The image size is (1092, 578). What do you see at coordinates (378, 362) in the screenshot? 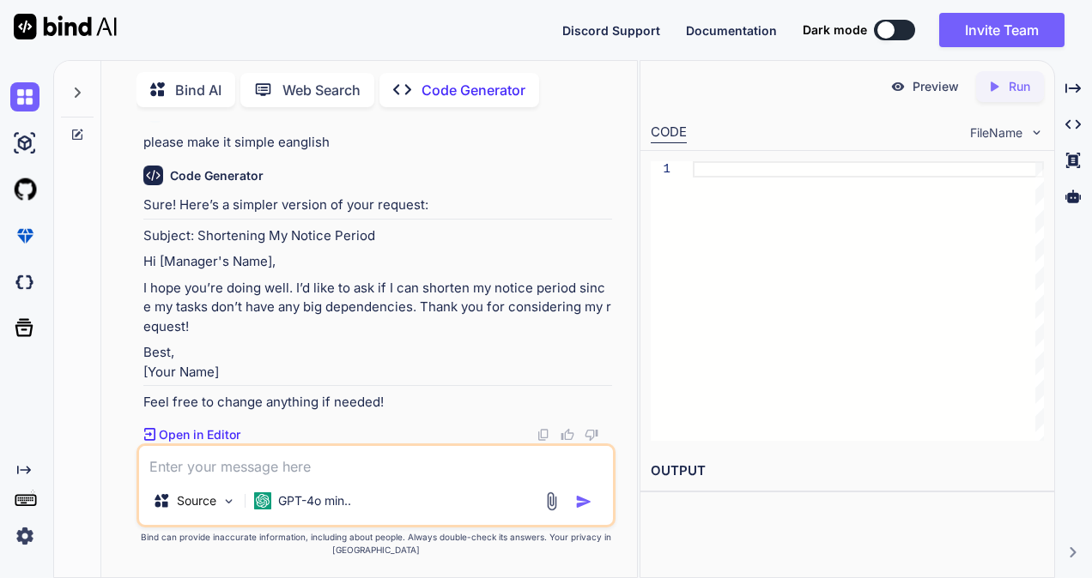
I see `p: Best, [Your Name]` at bounding box center [378, 362].